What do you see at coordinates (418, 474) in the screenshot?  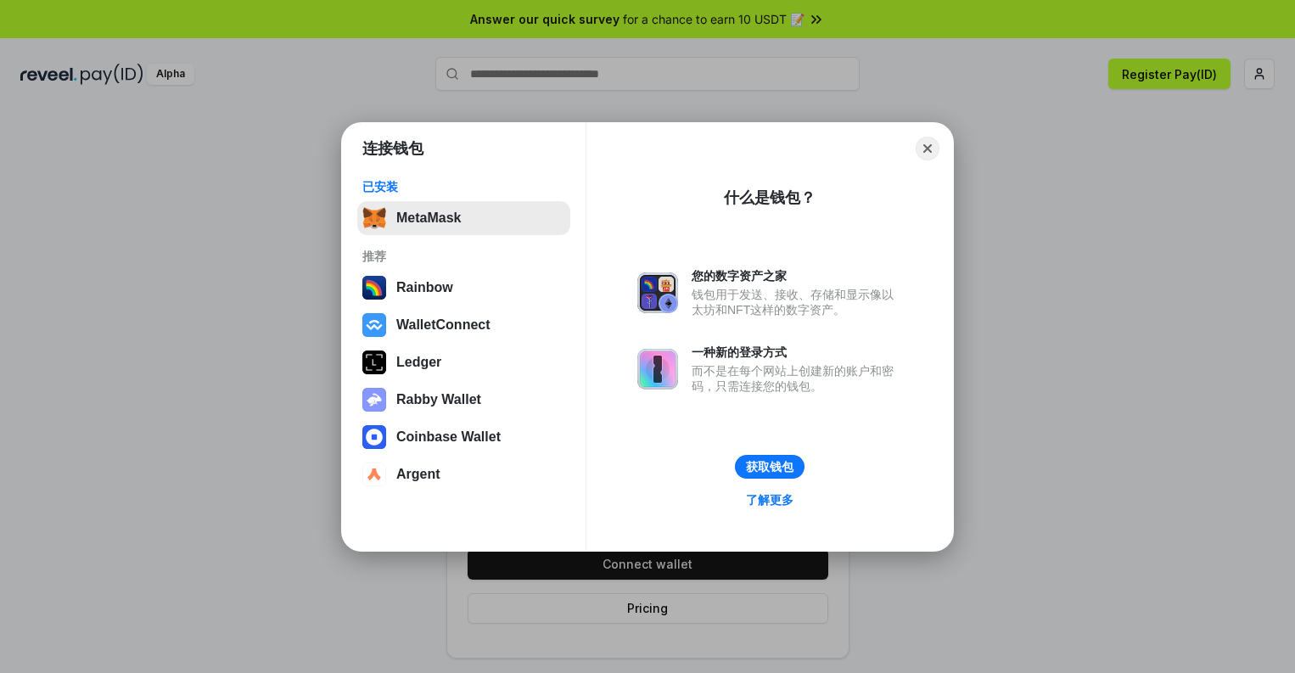 I see `div: Argent` at bounding box center [418, 474].